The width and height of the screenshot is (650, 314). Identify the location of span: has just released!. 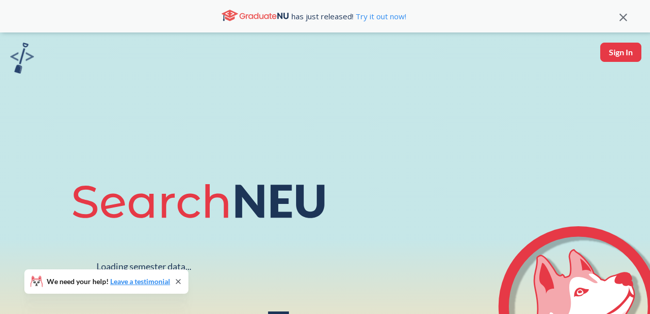
(349, 16).